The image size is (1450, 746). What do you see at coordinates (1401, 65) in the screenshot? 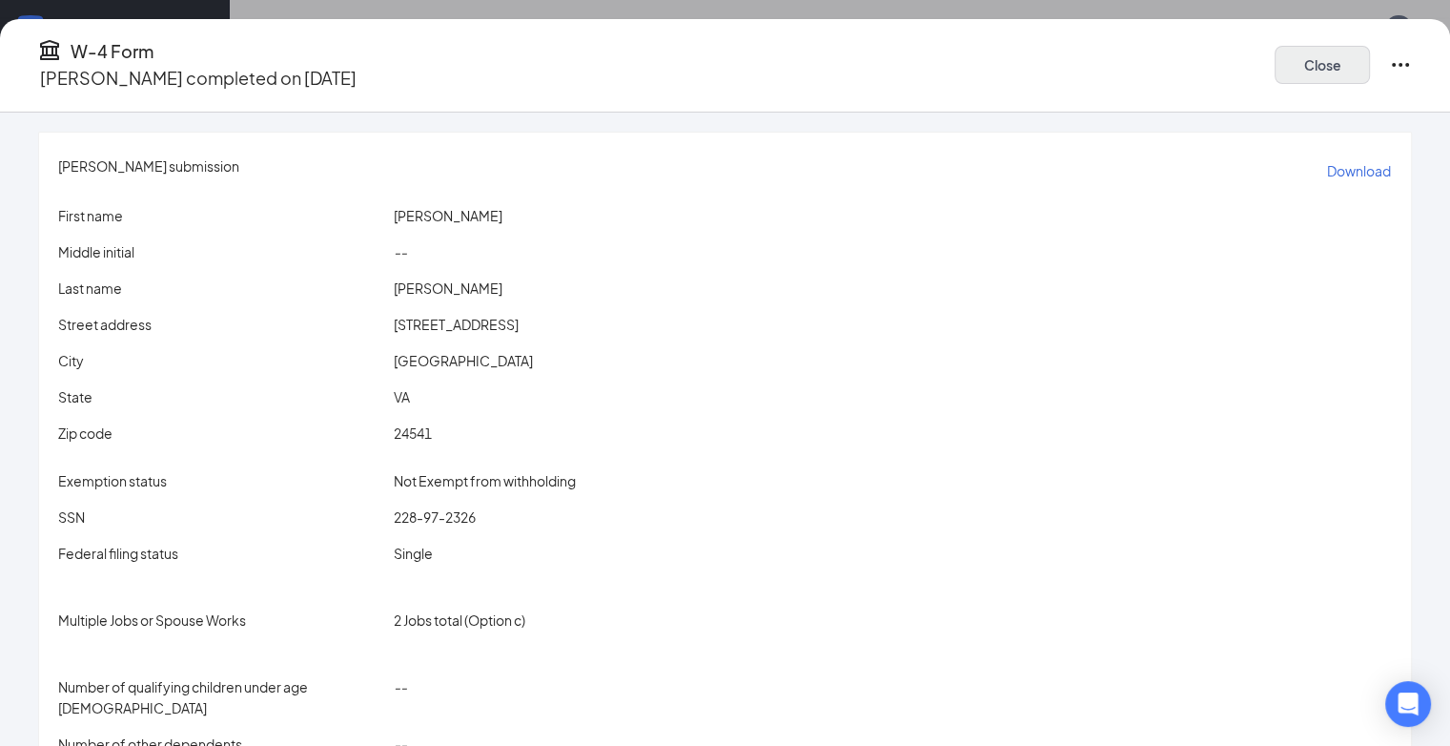
I see `svg: Ellipses` at bounding box center [1401, 65].